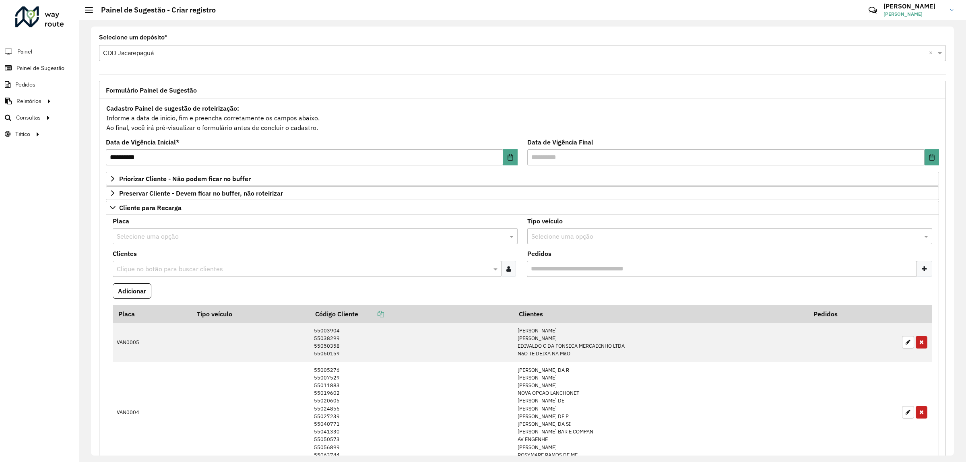 Image resolution: width=966 pixels, height=462 pixels. I want to click on td: 55003904 55038299 55050358 55060159, so click(411, 342).